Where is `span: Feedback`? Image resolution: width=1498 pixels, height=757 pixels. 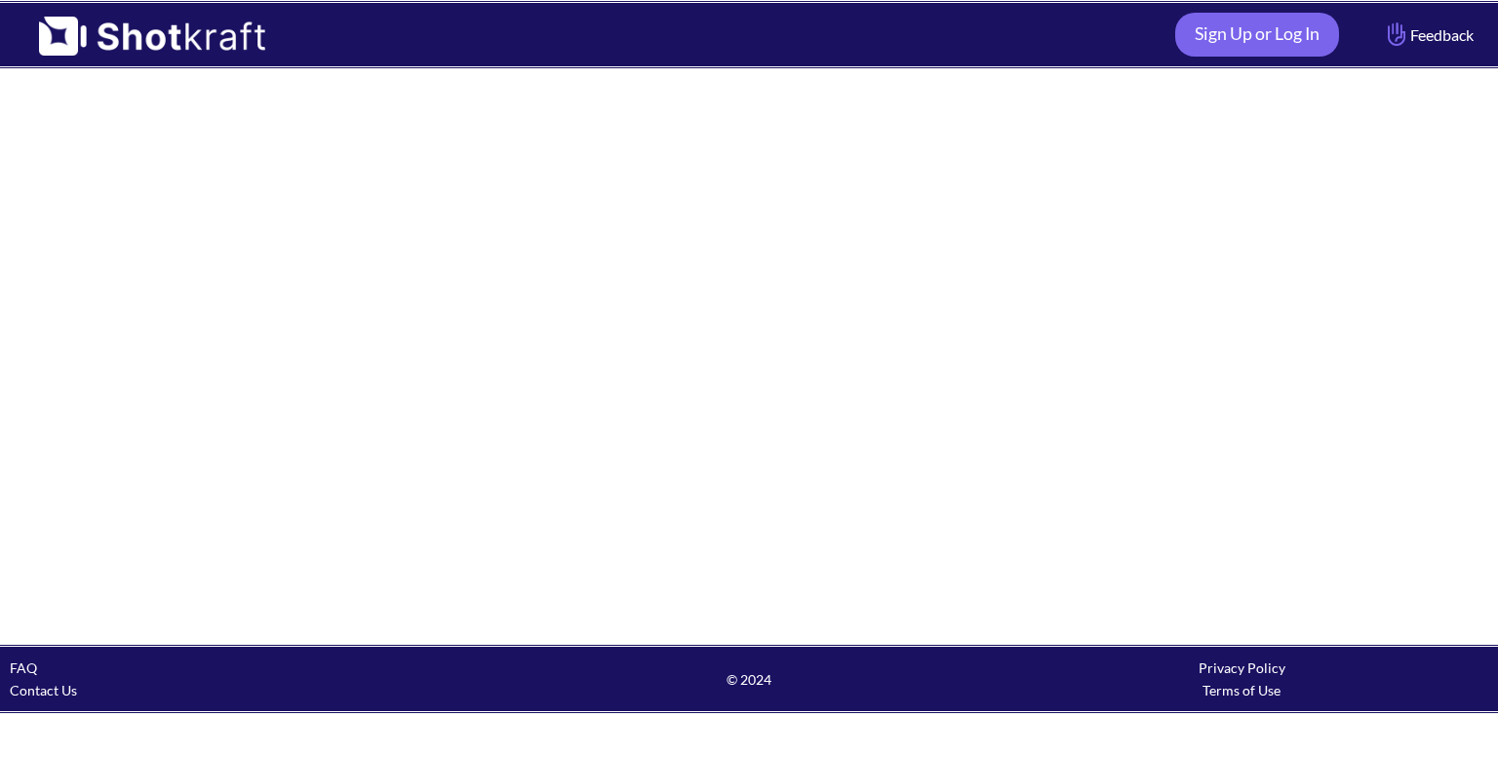
span: Feedback is located at coordinates (1428, 34).